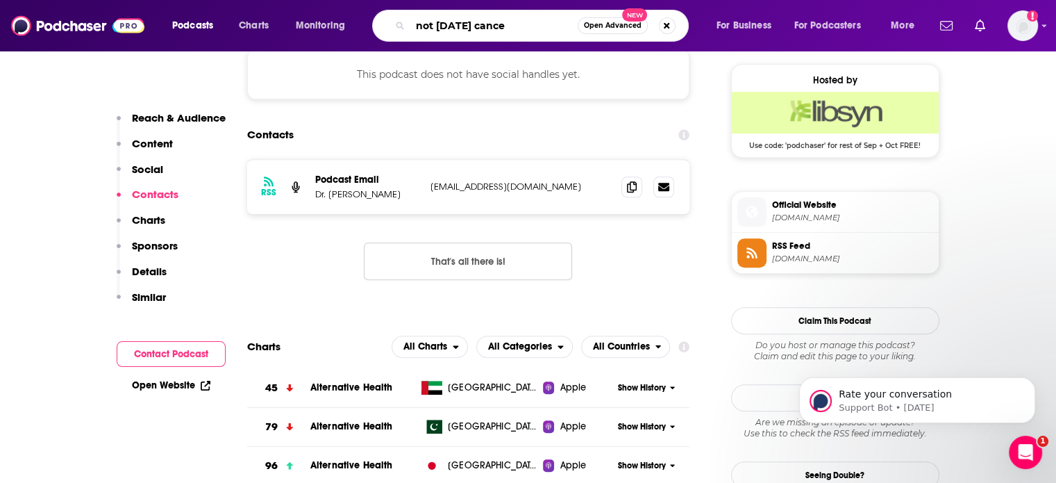  What do you see at coordinates (1023, 26) in the screenshot?
I see `img: User Profile` at bounding box center [1023, 26].